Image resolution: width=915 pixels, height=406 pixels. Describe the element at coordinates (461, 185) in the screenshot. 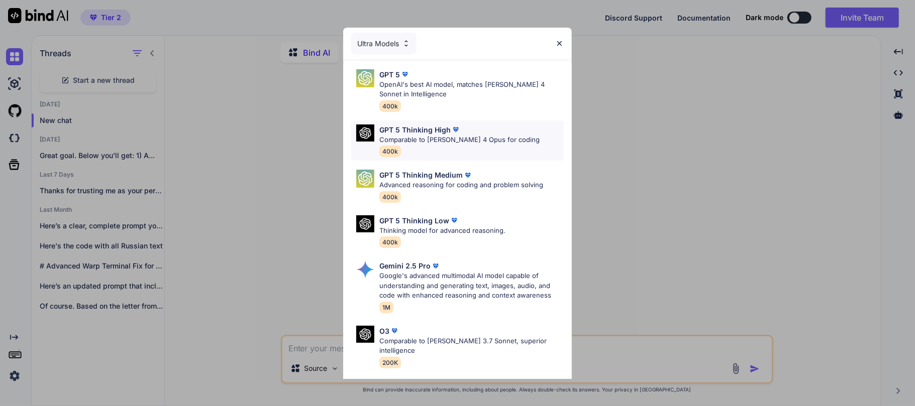

I see `p: Advanced reasoning for coding and problem solving` at that location.